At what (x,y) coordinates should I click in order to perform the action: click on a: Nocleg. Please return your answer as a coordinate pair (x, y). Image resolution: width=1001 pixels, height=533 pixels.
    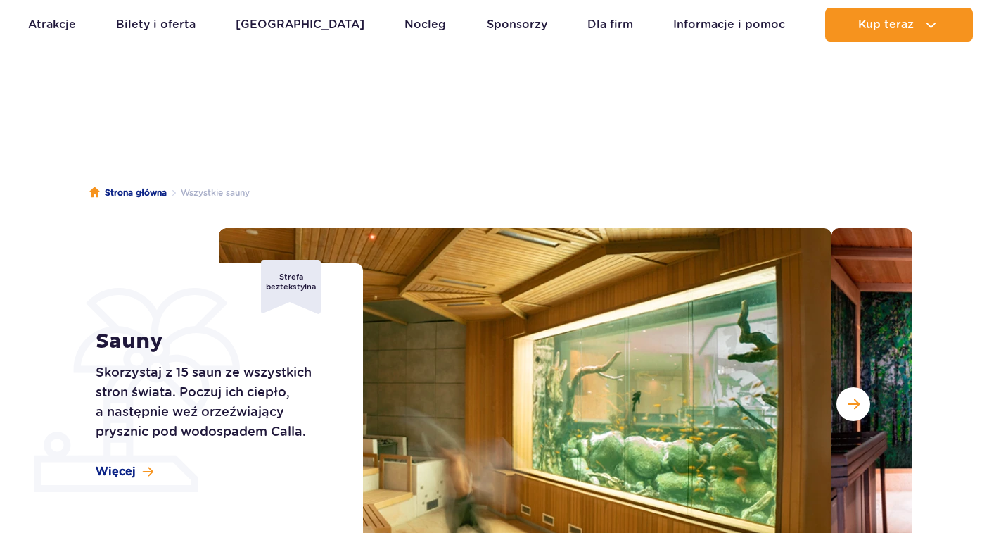
    Looking at the image, I should click on (425, 25).